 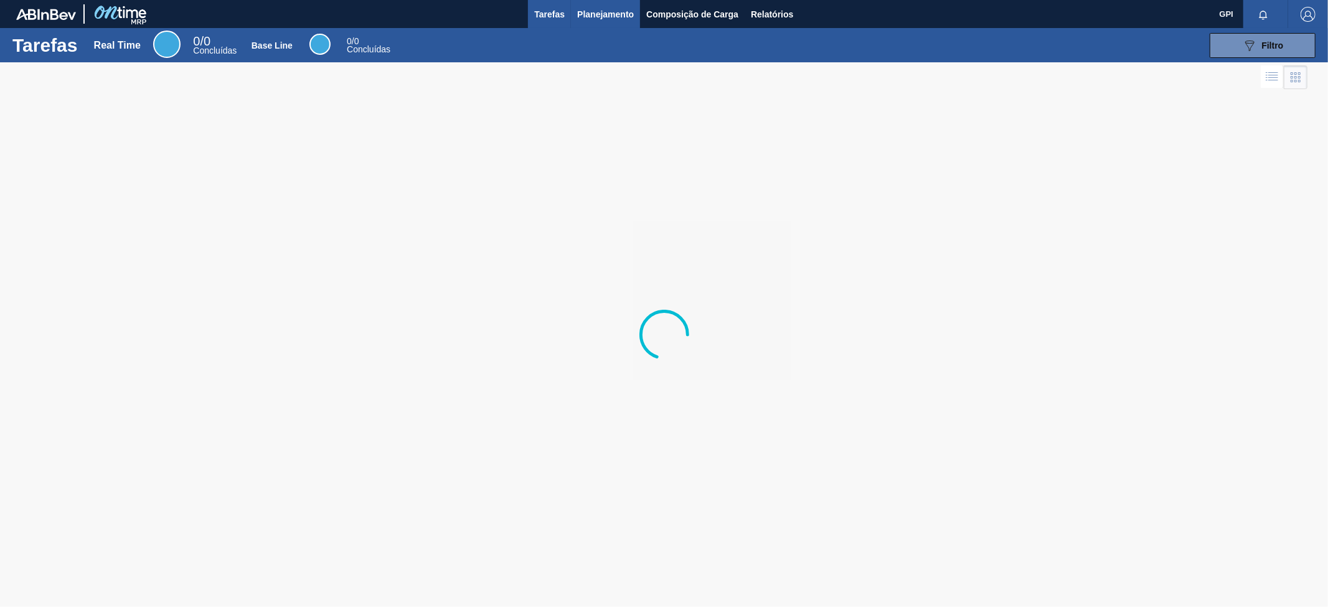 What do you see at coordinates (1273, 45) in the screenshot?
I see `span: Filtro` at bounding box center [1273, 45].